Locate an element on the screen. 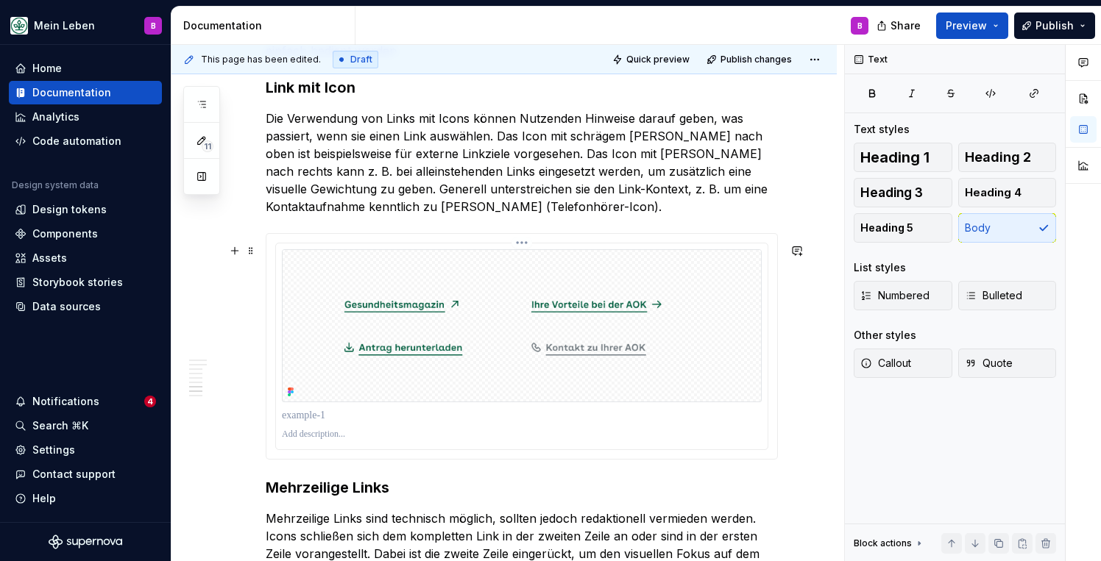 Image resolution: width=1101 pixels, height=561 pixels. button: Contact support is located at coordinates (85, 475).